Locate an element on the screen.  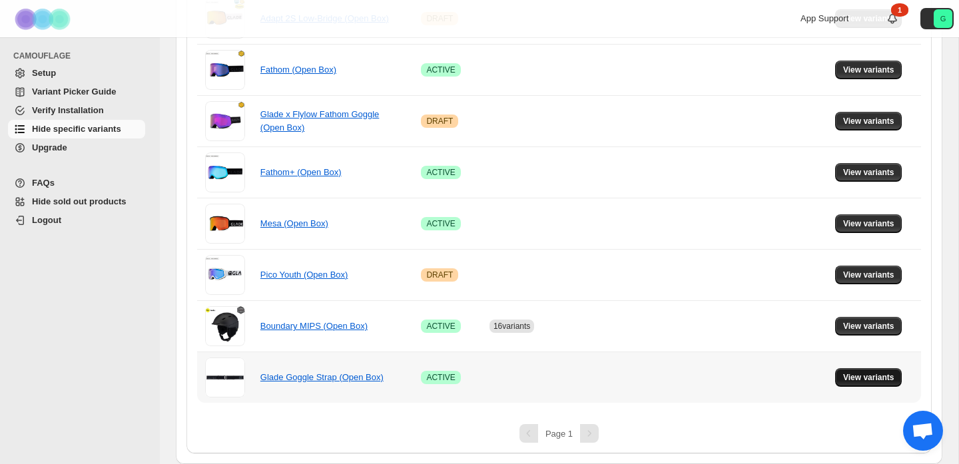
a: Setup is located at coordinates (77, 73).